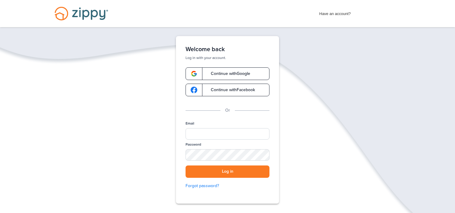 Image resolution: width=455 pixels, height=213 pixels. What do you see at coordinates (227, 171) in the screenshot?
I see `button: Log in` at bounding box center [227, 171].